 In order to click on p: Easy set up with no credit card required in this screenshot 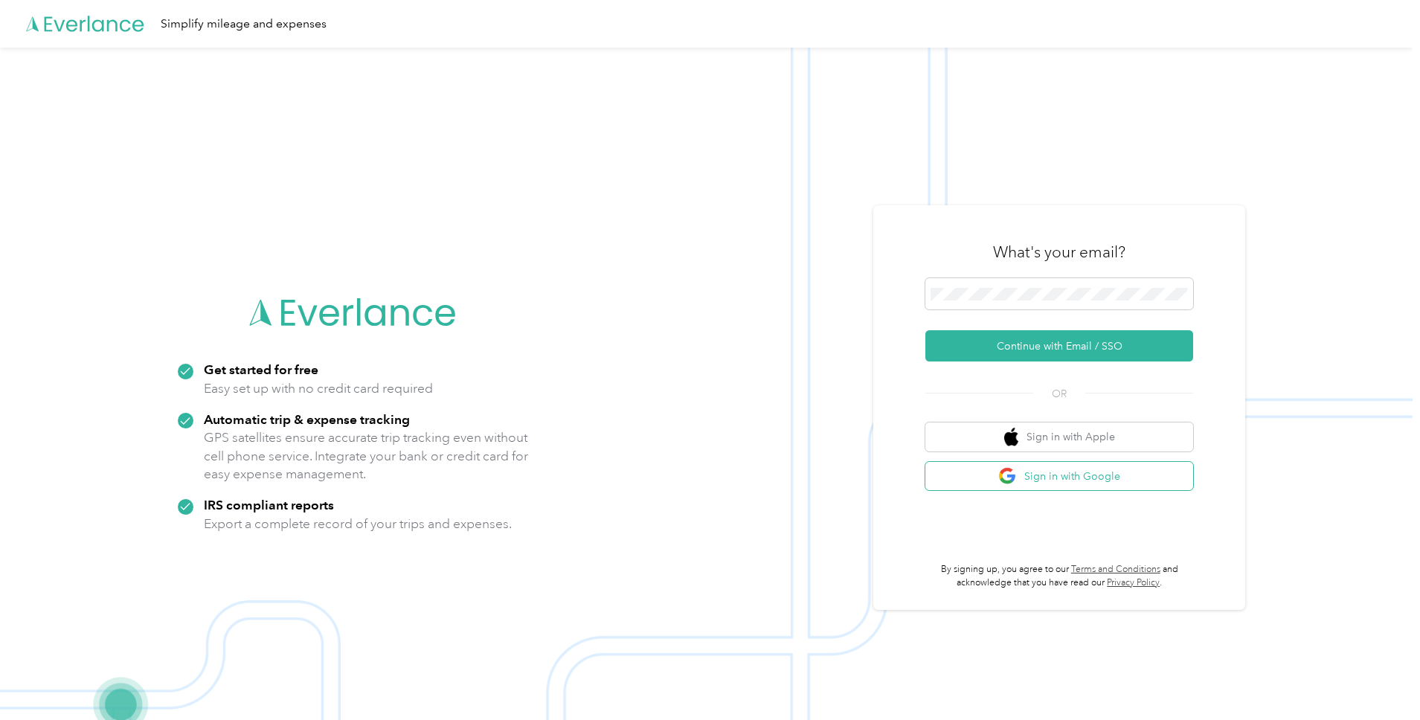, I will do `click(318, 388)`.